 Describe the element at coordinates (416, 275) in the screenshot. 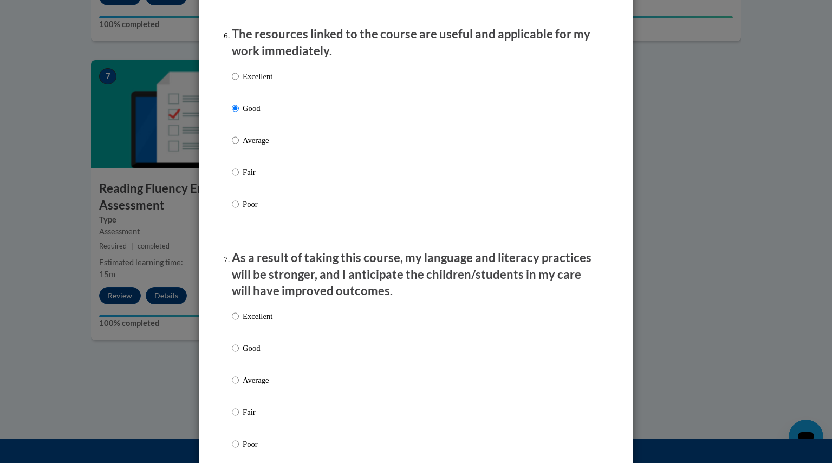

I see `p: As a result of taking this course, my language and literacy practices will be stronger, and I ant...` at that location.